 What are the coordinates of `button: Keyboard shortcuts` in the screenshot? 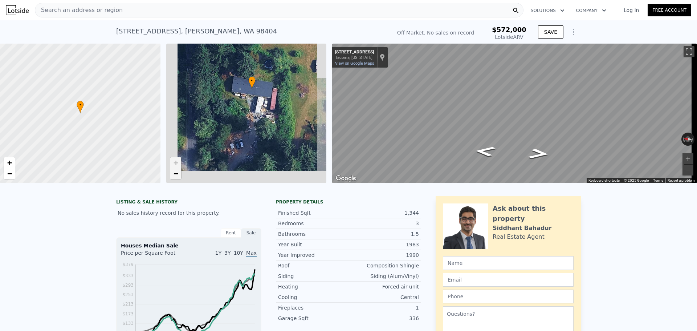 It's located at (604, 180).